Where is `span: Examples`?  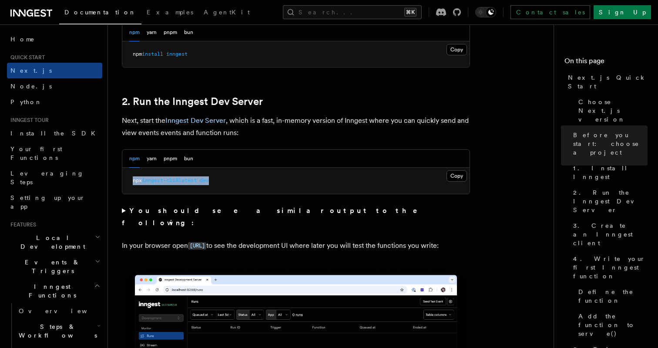
span: Examples is located at coordinates (170, 12).